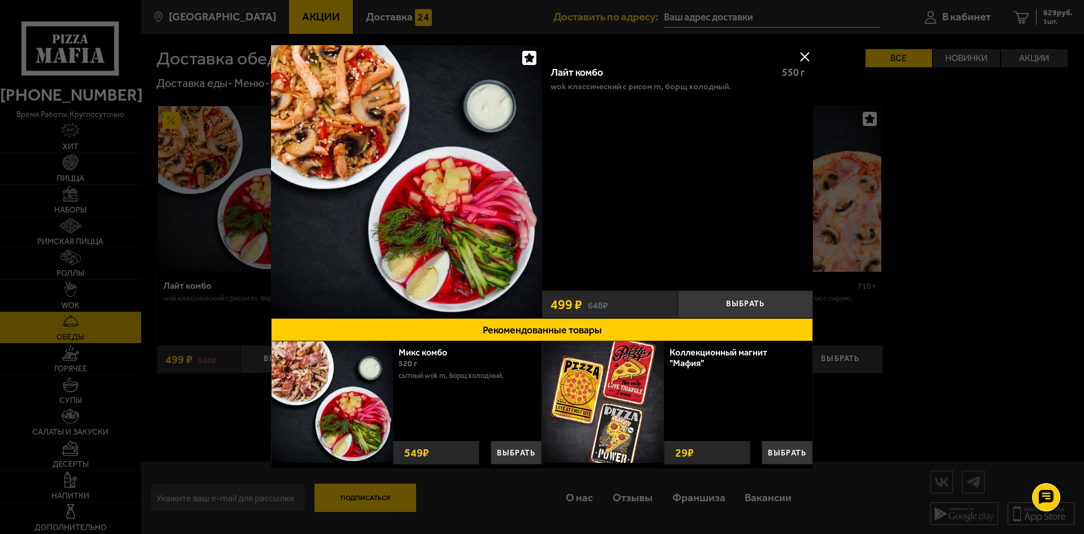  I want to click on strong: 549 ₽, so click(417, 452).